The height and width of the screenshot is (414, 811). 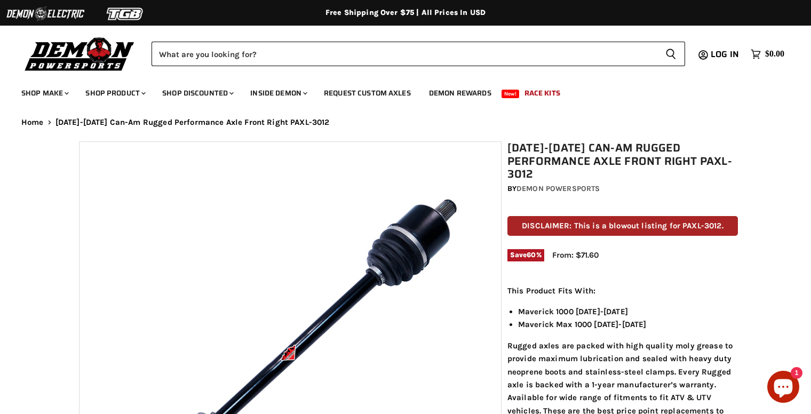 What do you see at coordinates (768, 54) in the screenshot?
I see `a: $0.00` at bounding box center [768, 54].